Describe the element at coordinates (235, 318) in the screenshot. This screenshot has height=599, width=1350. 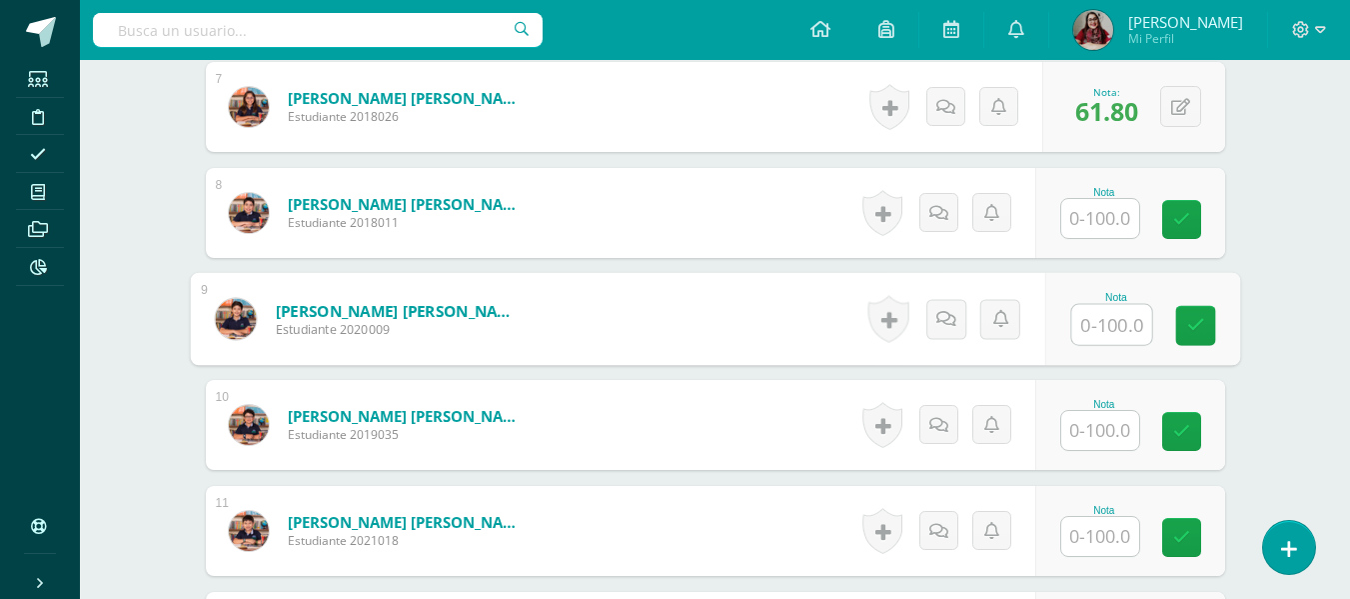
I see `img: 3d1cd0260311b2f036ddddb15c84e15e.png` at that location.